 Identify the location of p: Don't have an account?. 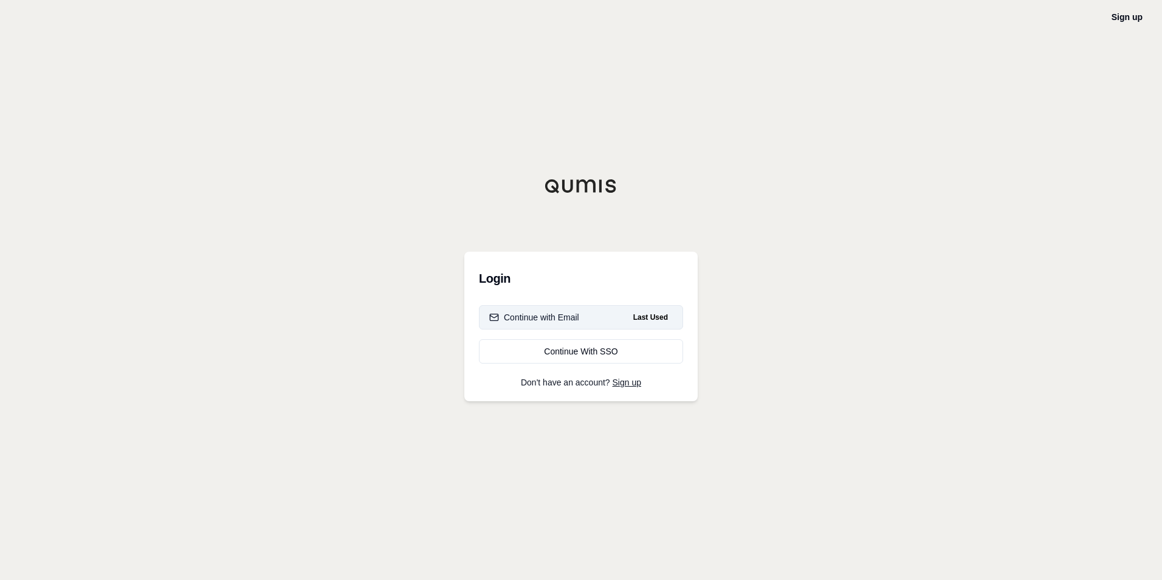
(581, 382).